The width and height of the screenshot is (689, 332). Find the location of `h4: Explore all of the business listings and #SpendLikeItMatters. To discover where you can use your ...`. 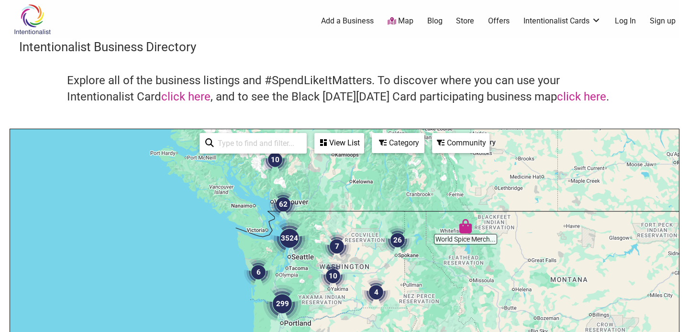

h4: Explore all of the business listings and #SpendLikeItMatters. To discover where you can use your ... is located at coordinates (345, 89).